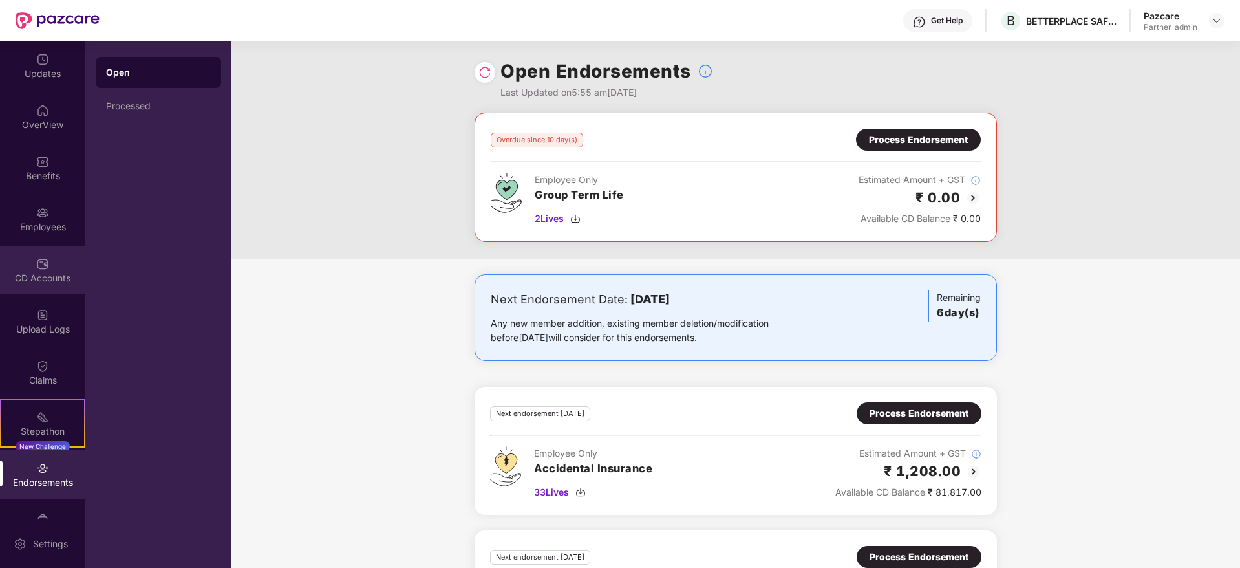 The height and width of the screenshot is (568, 1240). I want to click on span: 33 Lives, so click(551, 492).